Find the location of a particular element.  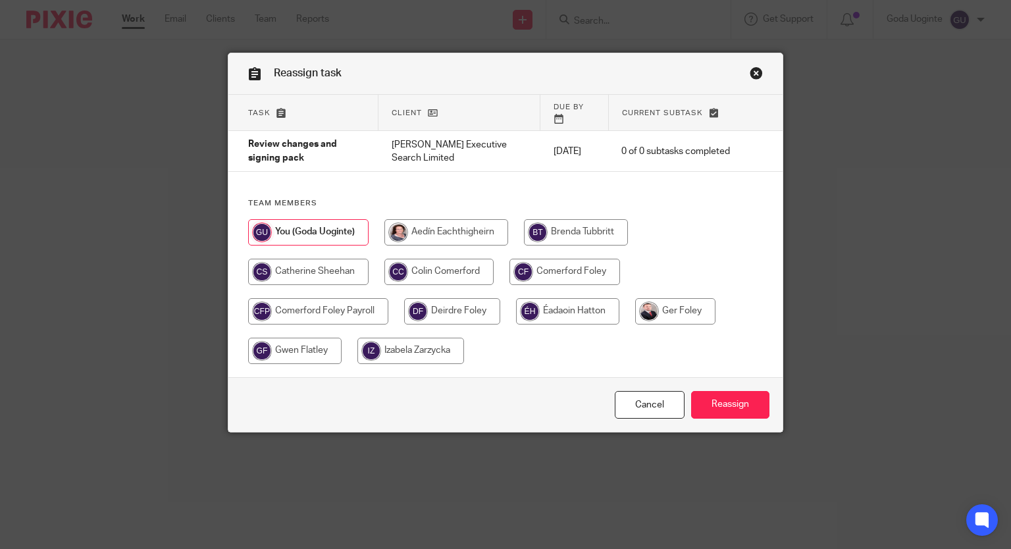

td: 0 of 0 subtasks completed is located at coordinates (675, 151).